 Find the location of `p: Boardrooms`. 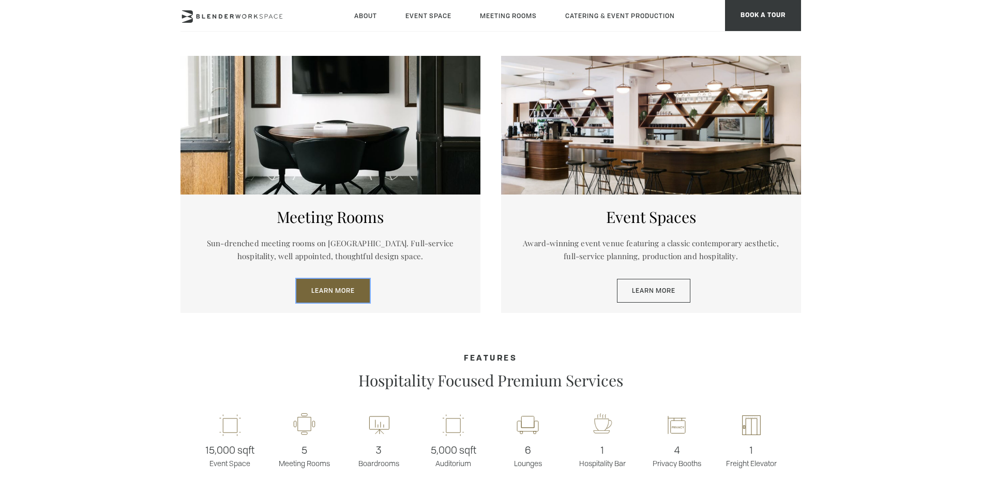

p: Boardrooms is located at coordinates (379, 455).